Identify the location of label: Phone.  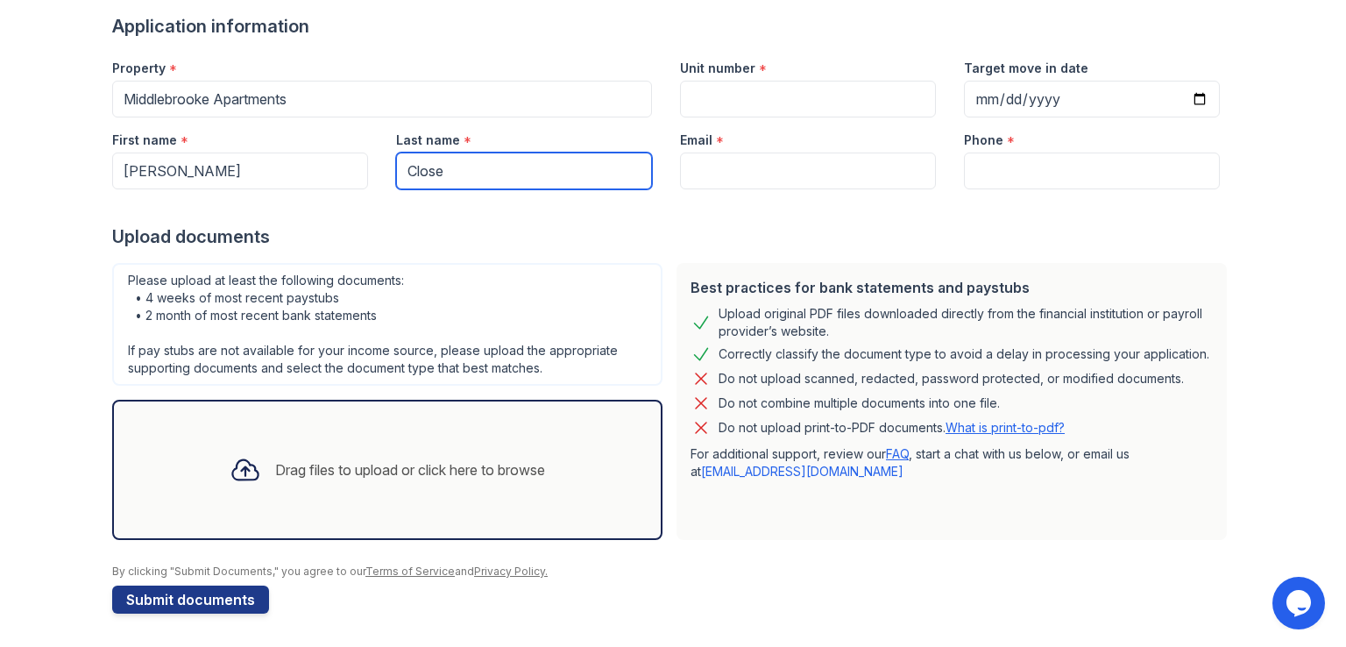
(983, 140).